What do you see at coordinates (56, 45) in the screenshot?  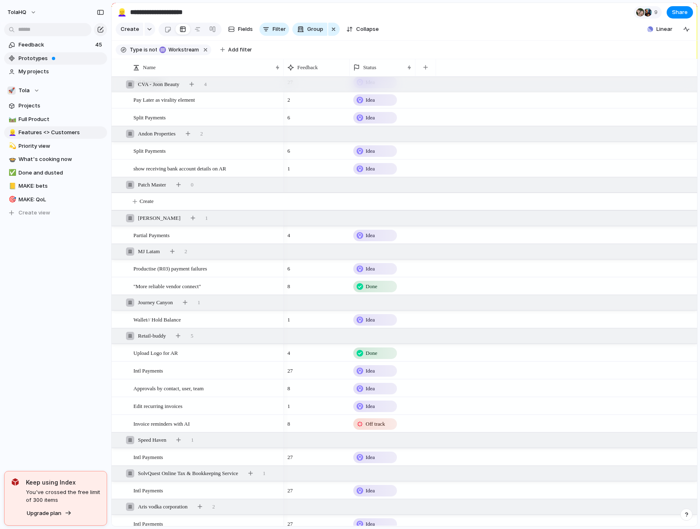 I see `span: Feedback` at bounding box center [56, 45].